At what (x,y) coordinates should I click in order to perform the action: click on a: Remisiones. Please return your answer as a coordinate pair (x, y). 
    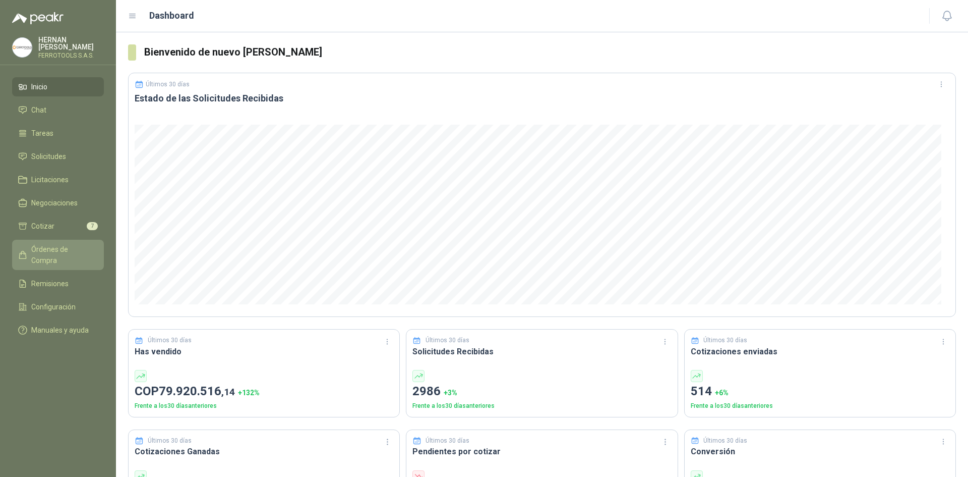
    Looking at the image, I should click on (58, 283).